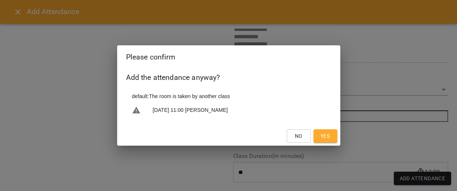  What do you see at coordinates (326, 136) in the screenshot?
I see `button: Yes` at bounding box center [326, 136].